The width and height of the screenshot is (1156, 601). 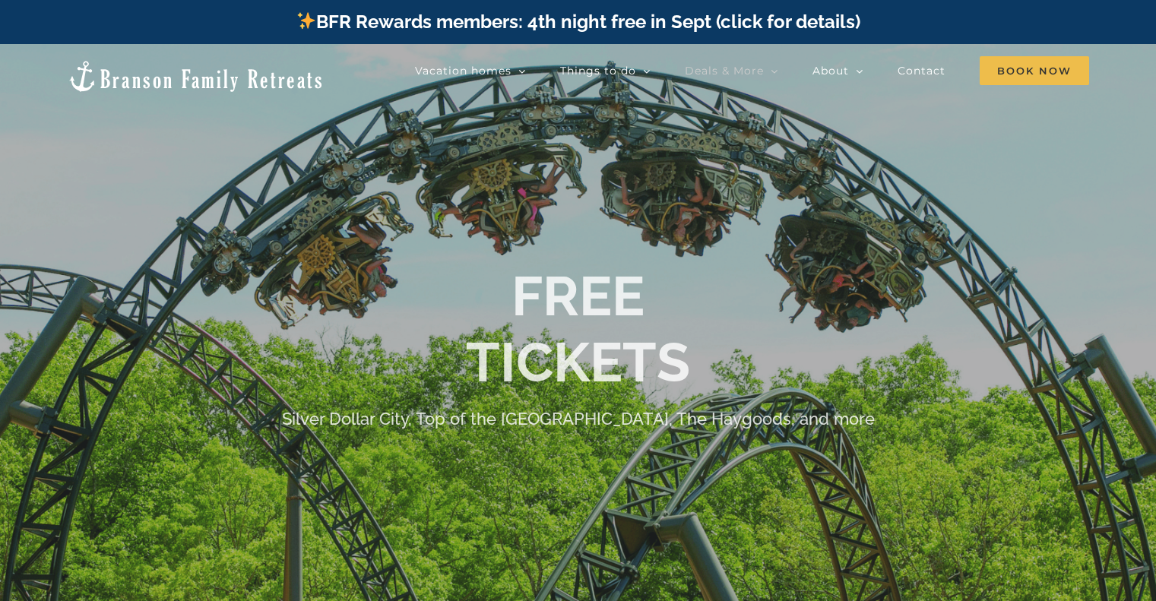 What do you see at coordinates (470, 71) in the screenshot?
I see `a: Vacation homes` at bounding box center [470, 71].